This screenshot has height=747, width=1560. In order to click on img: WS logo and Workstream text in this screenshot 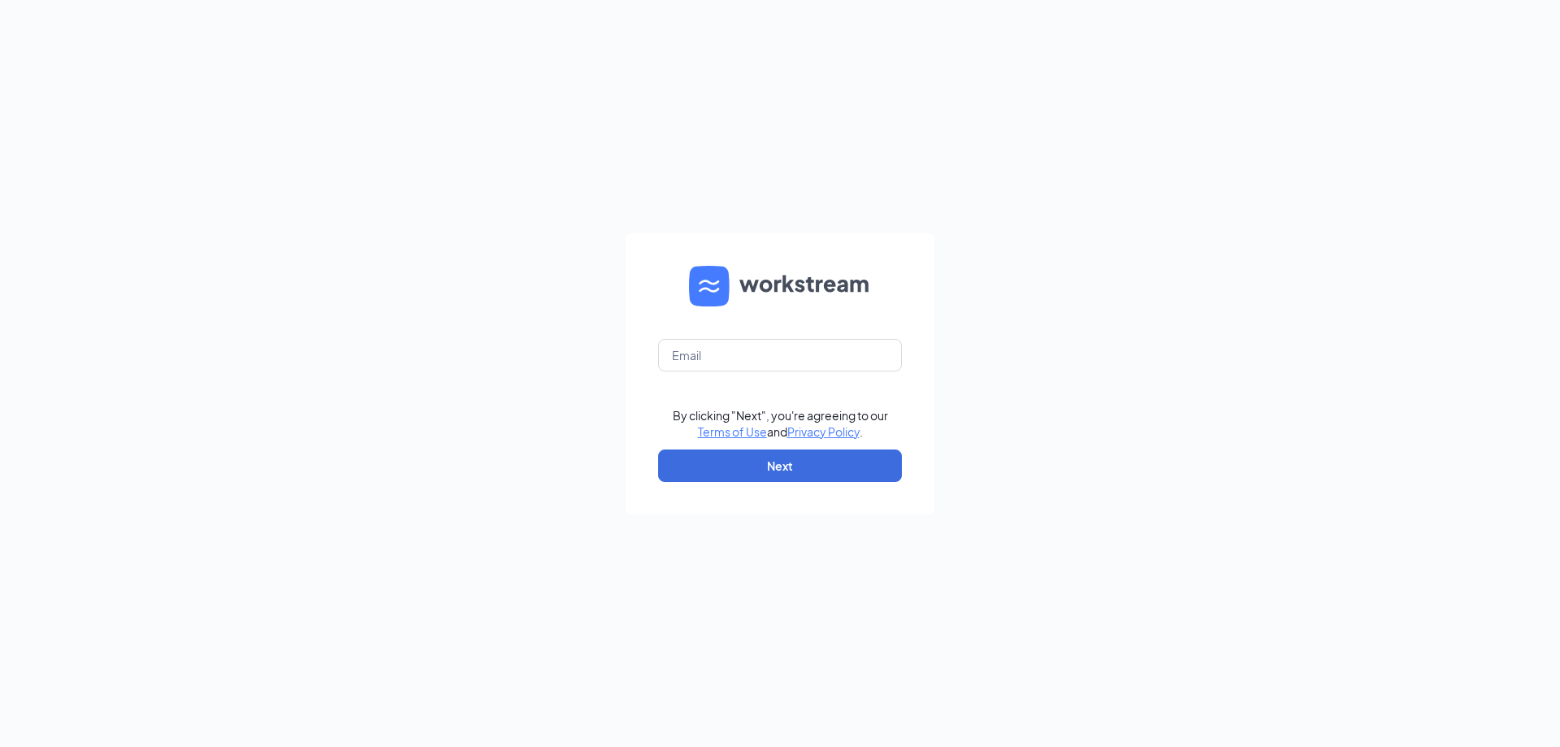, I will do `click(780, 286)`.